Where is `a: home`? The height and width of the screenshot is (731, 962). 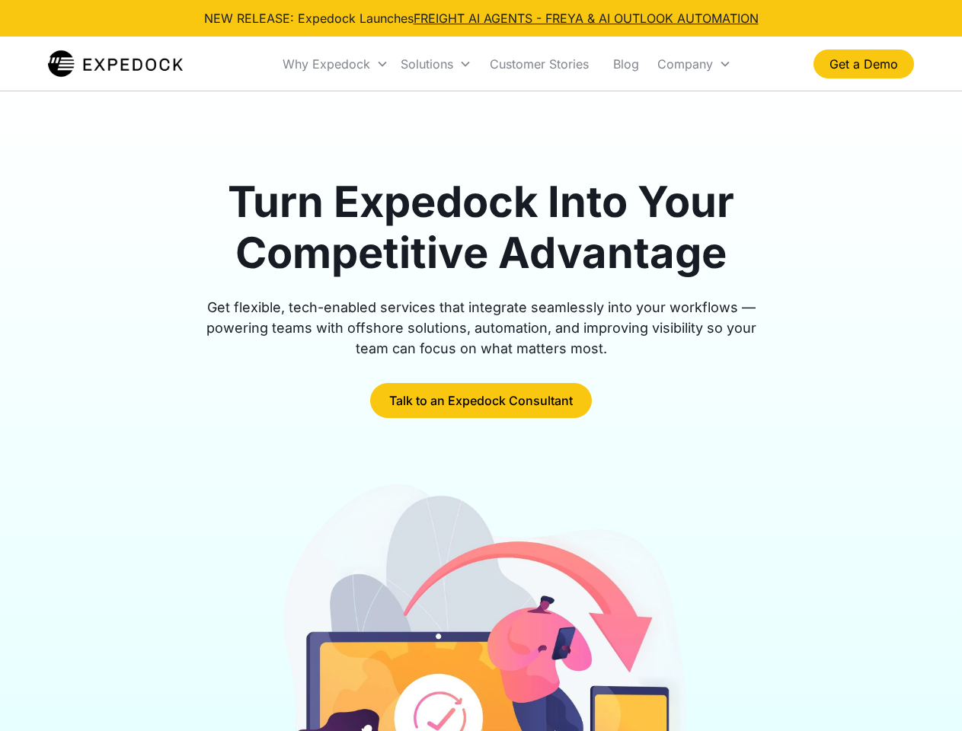
a: home is located at coordinates (115, 64).